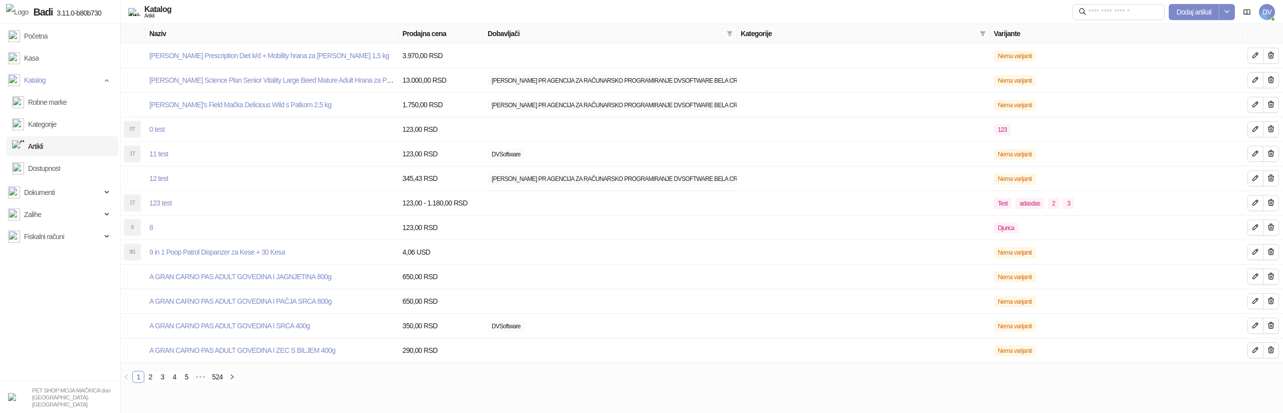 The height and width of the screenshot is (413, 1283). Describe the element at coordinates (1068, 203) in the screenshot. I see `span: 3` at that location.